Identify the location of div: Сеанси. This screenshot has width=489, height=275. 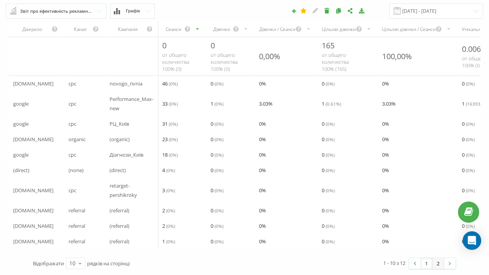
(173, 29).